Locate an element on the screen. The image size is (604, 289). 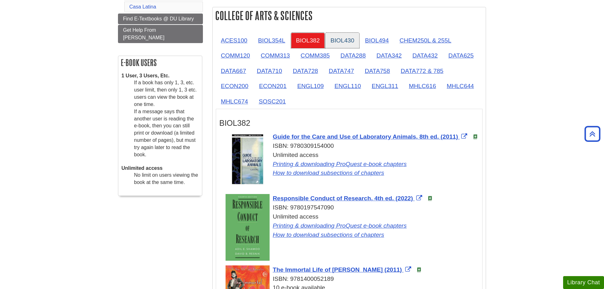
a: ENGL109 is located at coordinates (310, 86).